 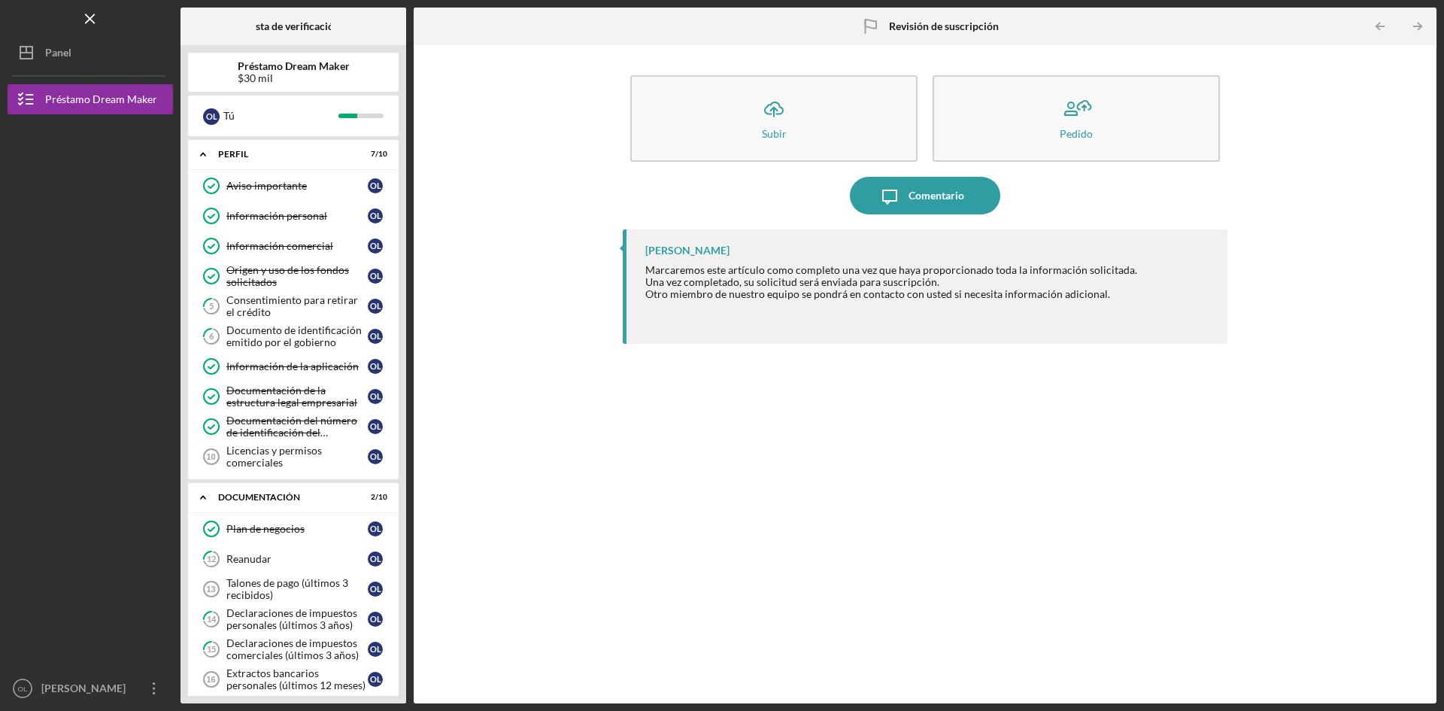 What do you see at coordinates (90, 53) in the screenshot?
I see `button: Panel` at bounding box center [90, 53].